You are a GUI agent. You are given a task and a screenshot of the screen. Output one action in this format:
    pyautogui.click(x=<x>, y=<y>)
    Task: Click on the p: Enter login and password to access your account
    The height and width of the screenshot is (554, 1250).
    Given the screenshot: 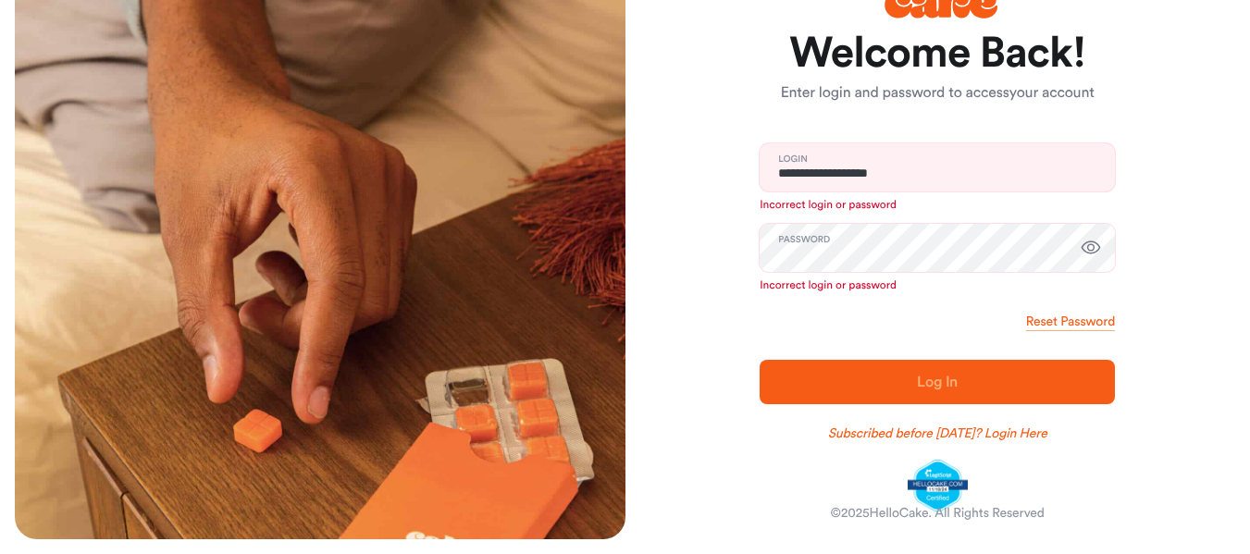 What is the action you would take?
    pyautogui.click(x=937, y=93)
    